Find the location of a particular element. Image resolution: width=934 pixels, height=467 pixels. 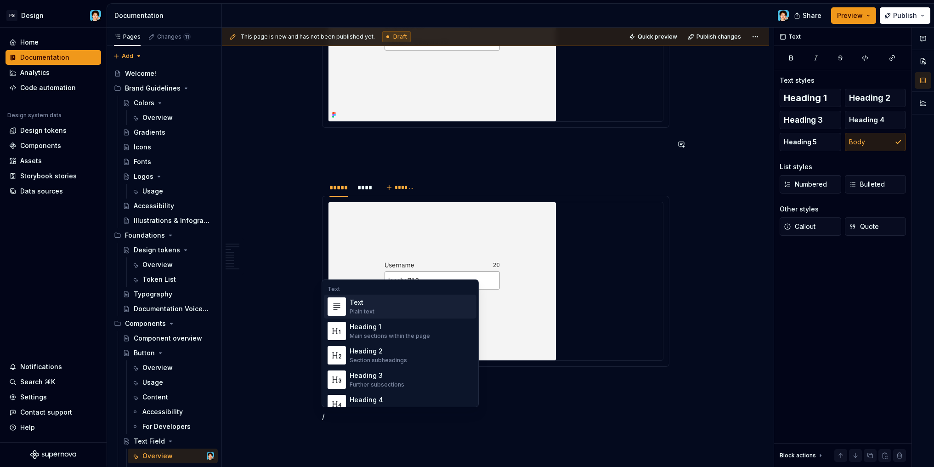

div: Further subsections is located at coordinates (377, 384).